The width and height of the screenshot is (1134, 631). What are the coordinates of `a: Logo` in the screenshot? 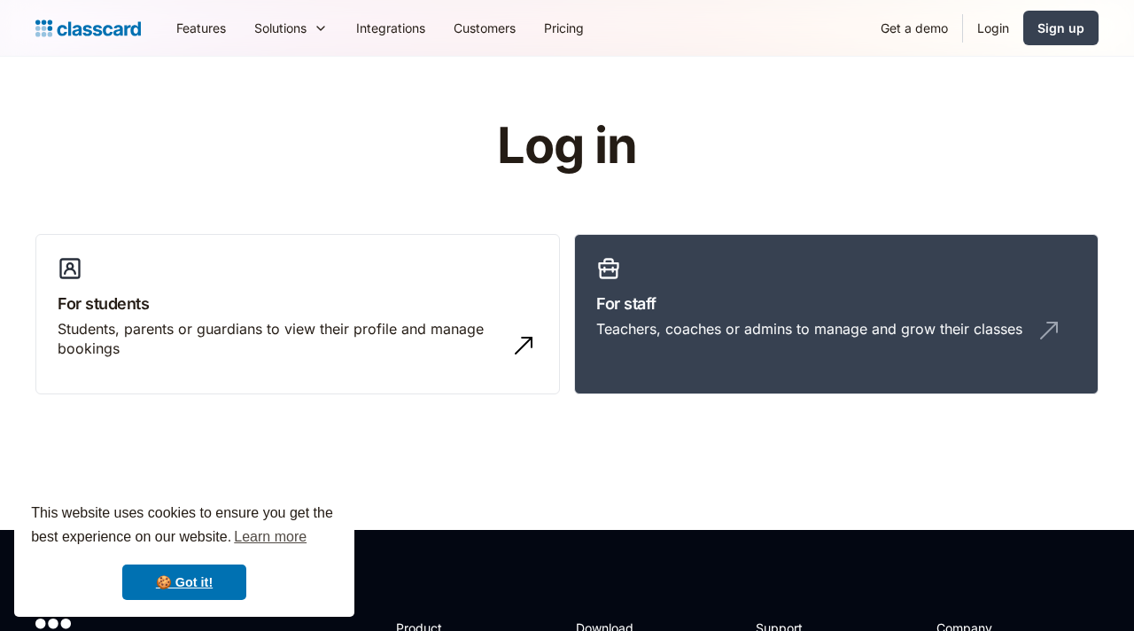 It's located at (88, 28).